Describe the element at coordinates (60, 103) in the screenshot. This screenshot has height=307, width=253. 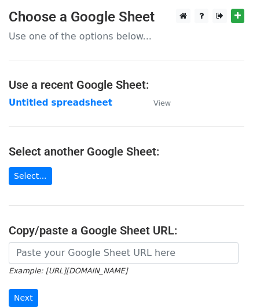
I see `a: Untitled spreadsheet` at that location.